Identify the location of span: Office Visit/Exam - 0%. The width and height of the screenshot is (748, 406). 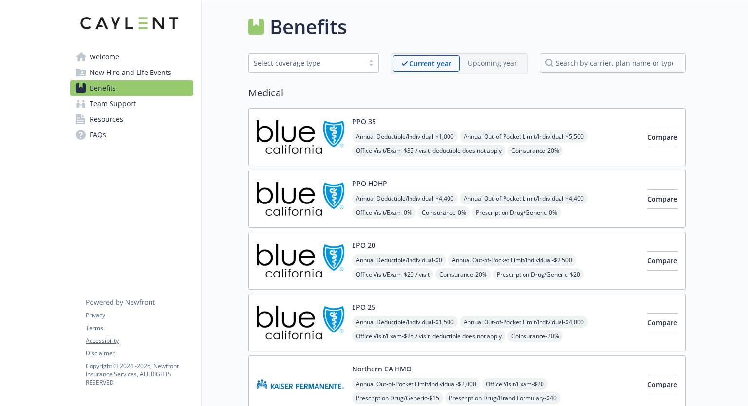
(384, 212).